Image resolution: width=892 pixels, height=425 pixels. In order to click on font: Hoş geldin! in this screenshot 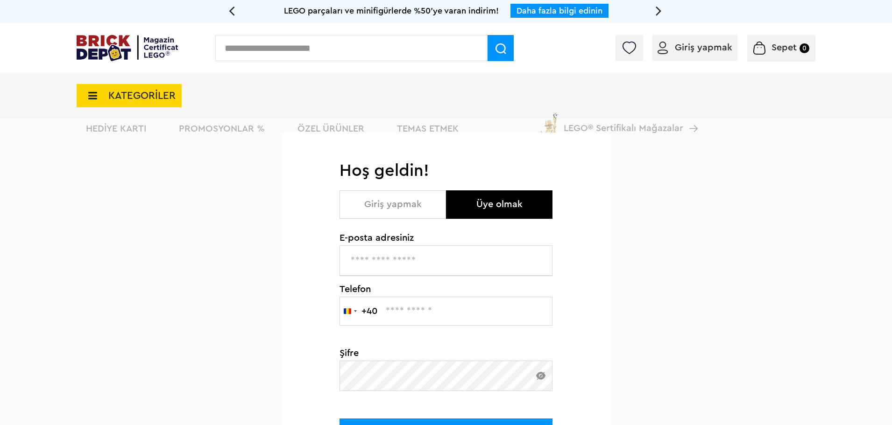, I will do `click(384, 171)`.